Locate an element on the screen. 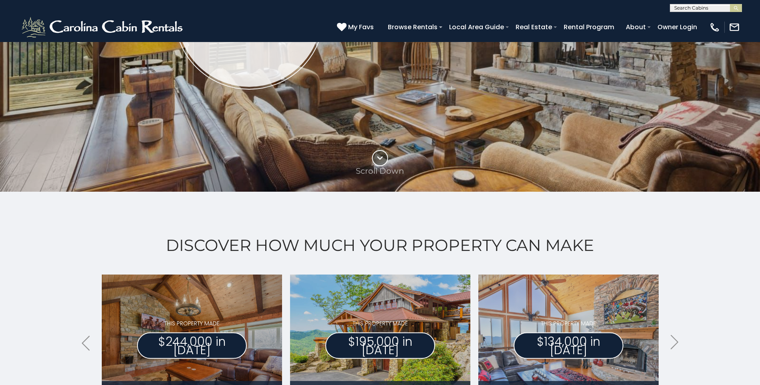 The image size is (760, 385). img: mail-regular-white.png is located at coordinates (734, 27).